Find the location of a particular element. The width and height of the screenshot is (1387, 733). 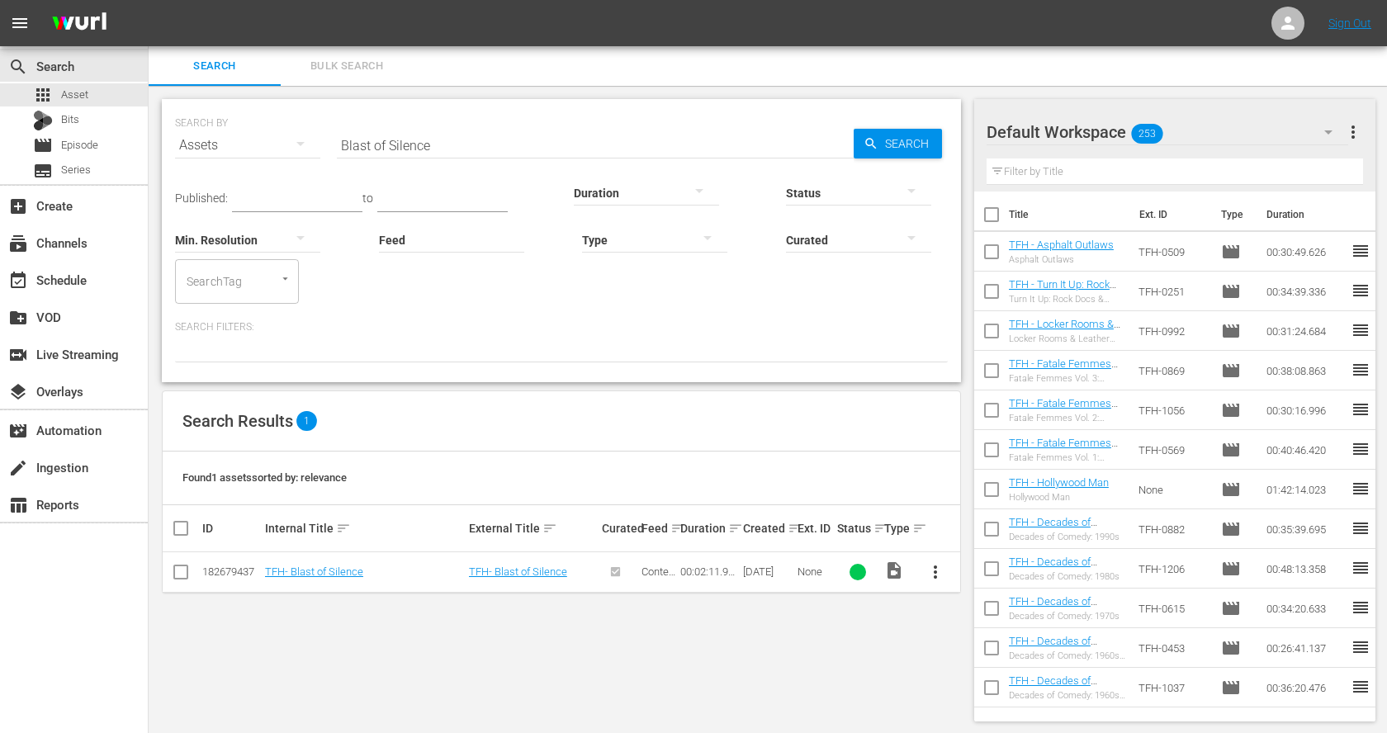

div: Fatale Femmes Vol. 2: Seductive & Destructive is located at coordinates (1068, 418).